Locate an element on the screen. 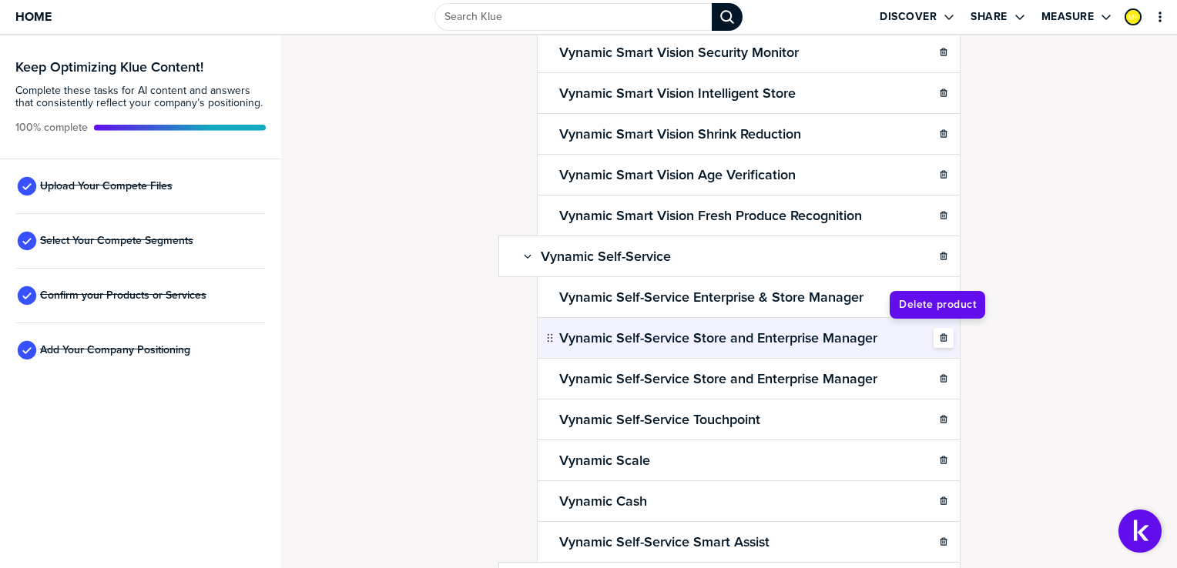 The image size is (1177, 568). h2: Vynamic Smart Vision Intelligent Store is located at coordinates (677, 93).